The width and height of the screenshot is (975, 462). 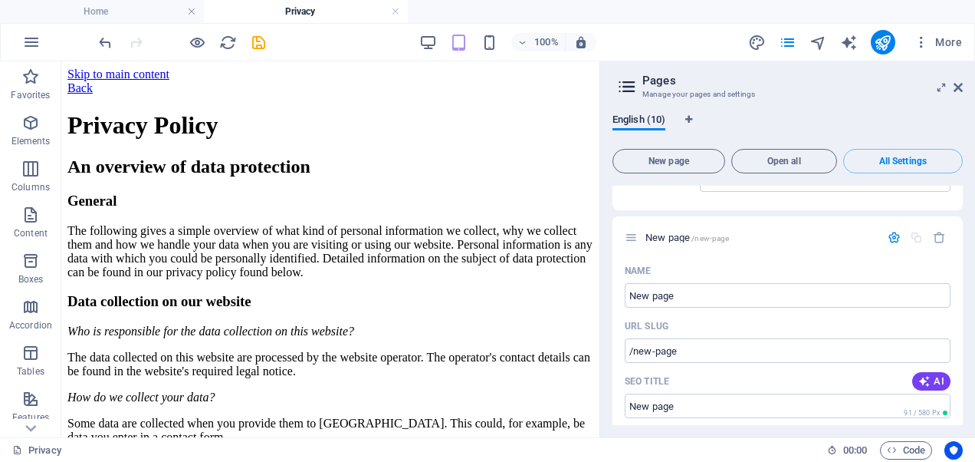 What do you see at coordinates (926, 413) in the screenshot?
I see `span: Calculated pixel length in search results` at bounding box center [926, 413].